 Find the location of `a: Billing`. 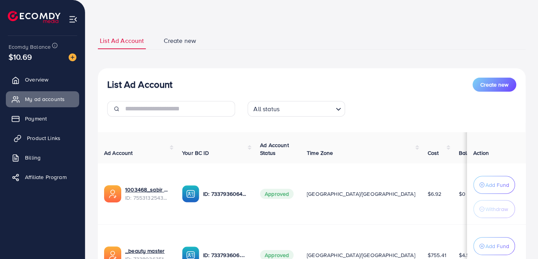

a: Billing is located at coordinates (43, 158).